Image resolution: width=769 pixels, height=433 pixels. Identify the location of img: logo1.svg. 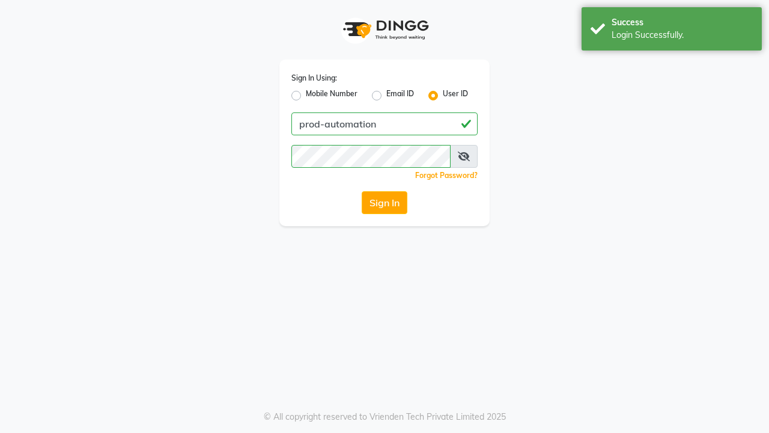
(385, 29).